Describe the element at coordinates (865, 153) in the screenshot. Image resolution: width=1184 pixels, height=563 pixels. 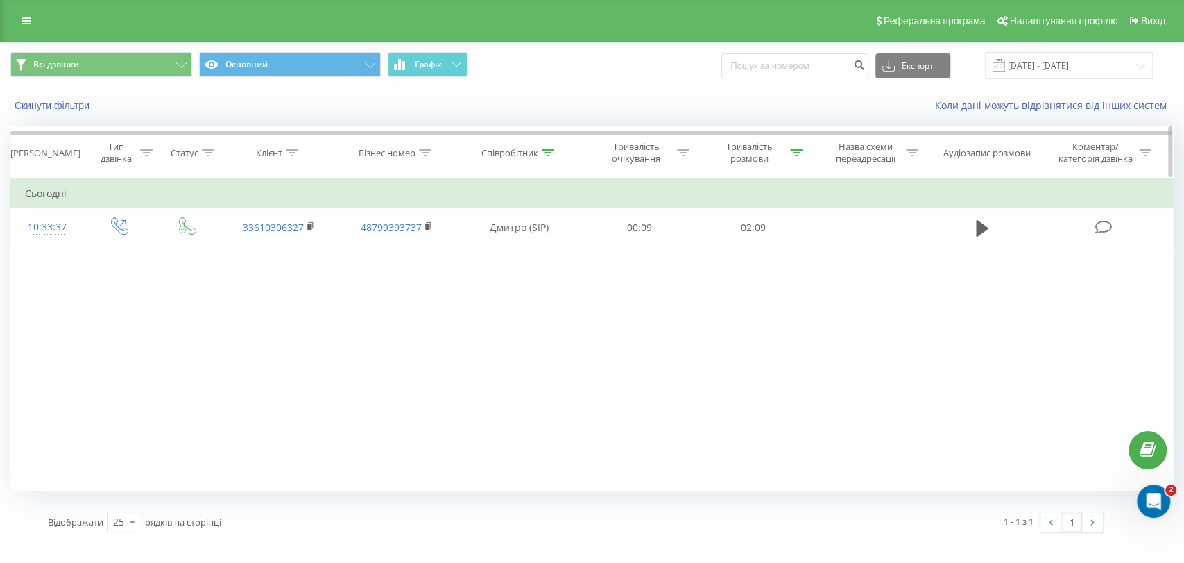
I see `div: Назва схеми переадресації` at that location.